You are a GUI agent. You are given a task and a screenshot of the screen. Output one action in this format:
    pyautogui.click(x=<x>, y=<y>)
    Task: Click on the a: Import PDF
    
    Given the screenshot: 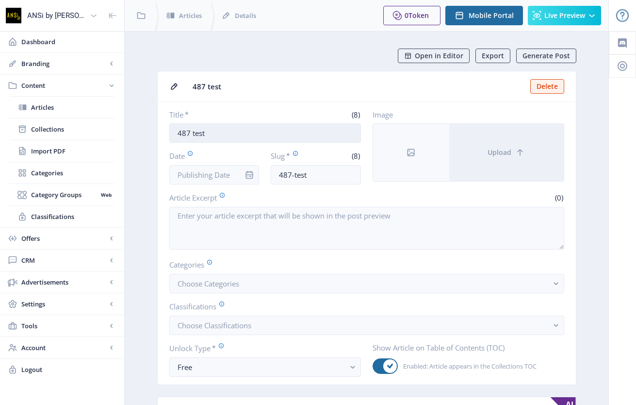 What is the action you would take?
    pyautogui.click(x=62, y=151)
    